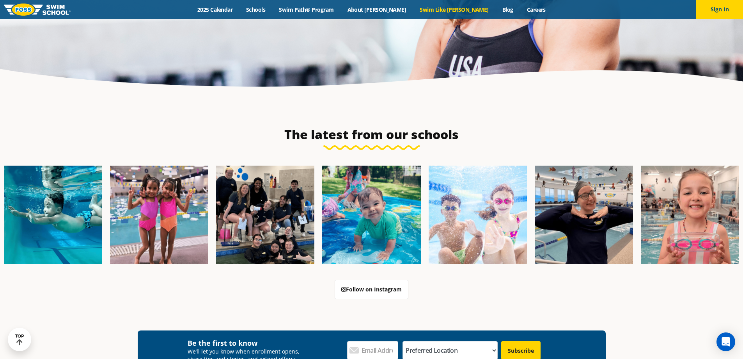 This screenshot has height=359, width=743. What do you see at coordinates (20, 339) in the screenshot?
I see `div: TOP` at bounding box center [20, 339].